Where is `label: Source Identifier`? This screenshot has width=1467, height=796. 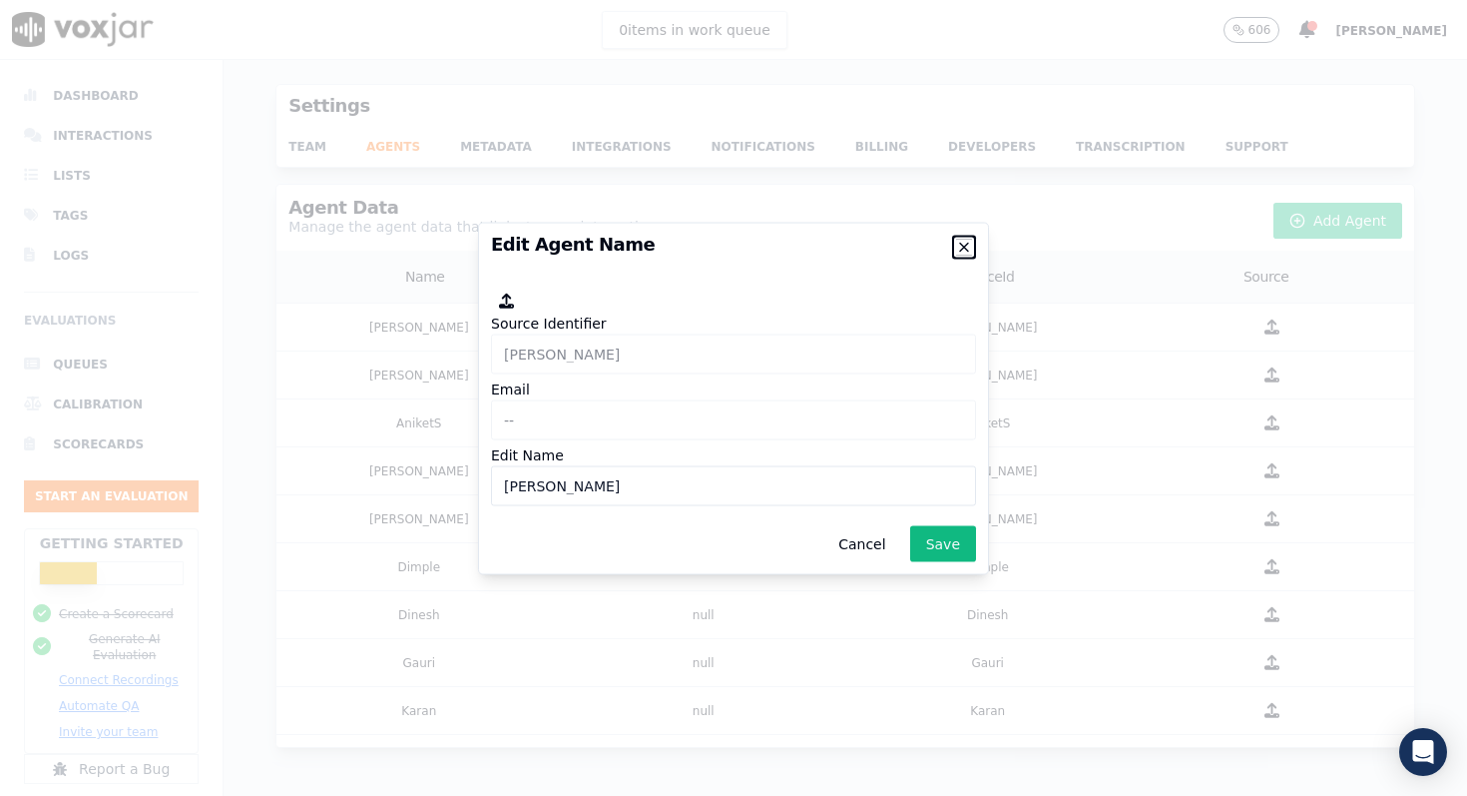
label: Source Identifier is located at coordinates (549, 322).